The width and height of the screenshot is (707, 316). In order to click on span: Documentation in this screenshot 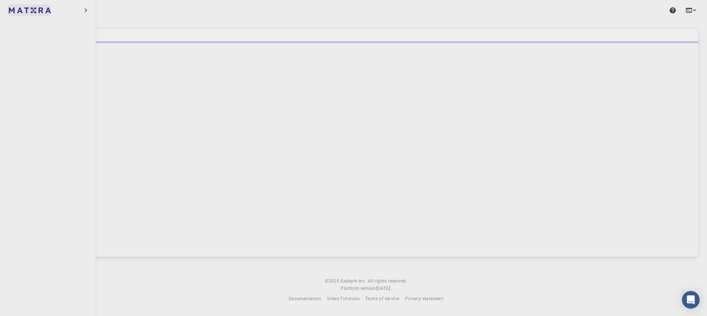, I will do `click(305, 299)`.